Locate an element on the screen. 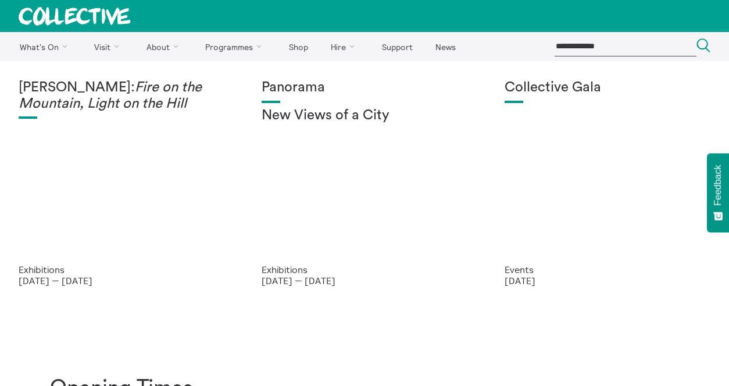  h1: Panorama is located at coordinates (365, 88).